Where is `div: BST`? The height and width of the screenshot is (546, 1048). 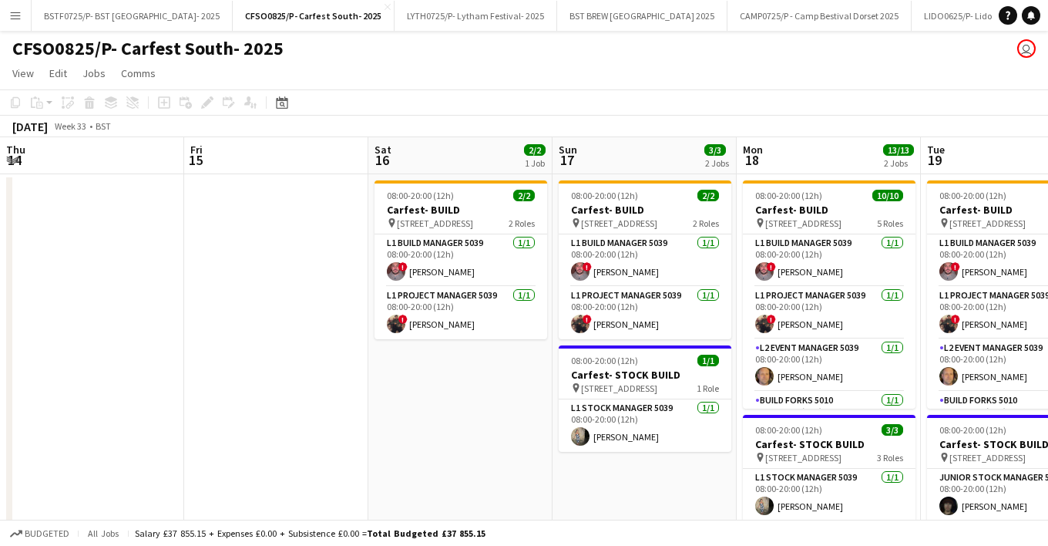
div: BST is located at coordinates (103, 126).